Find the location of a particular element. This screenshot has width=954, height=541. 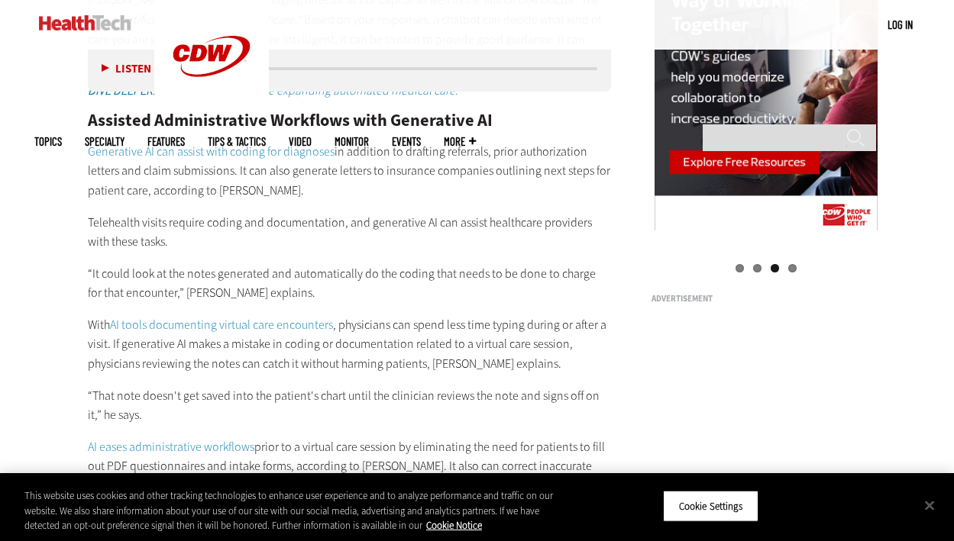

div: User menu is located at coordinates (900, 24).